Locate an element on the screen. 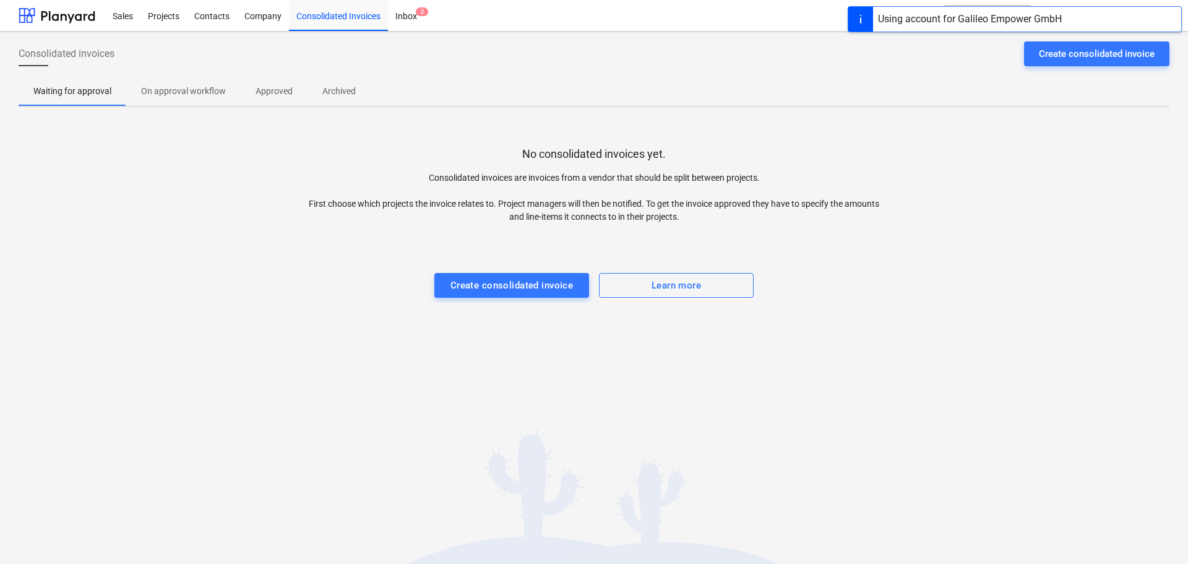  p: Approved is located at coordinates (274, 91).